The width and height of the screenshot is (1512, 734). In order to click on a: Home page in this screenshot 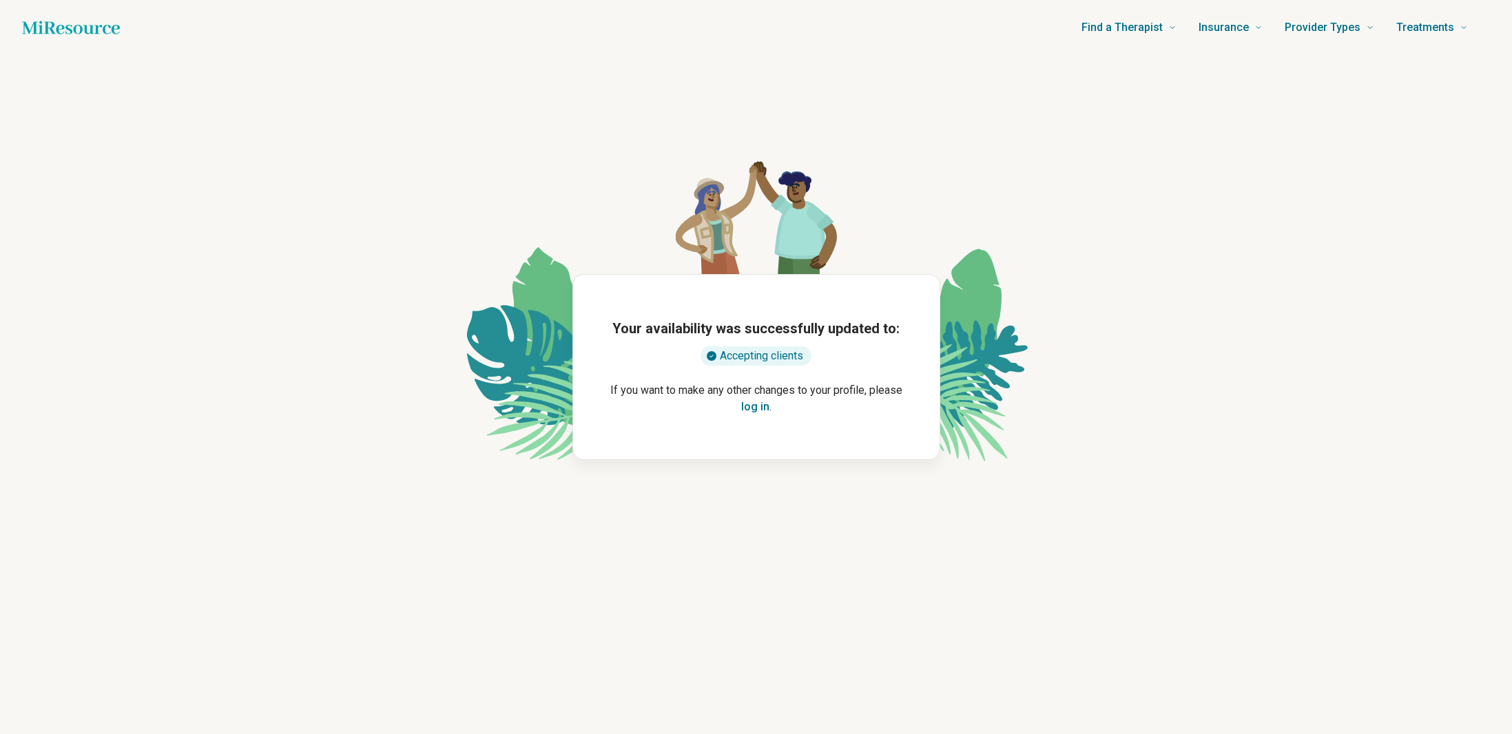, I will do `click(71, 28)`.